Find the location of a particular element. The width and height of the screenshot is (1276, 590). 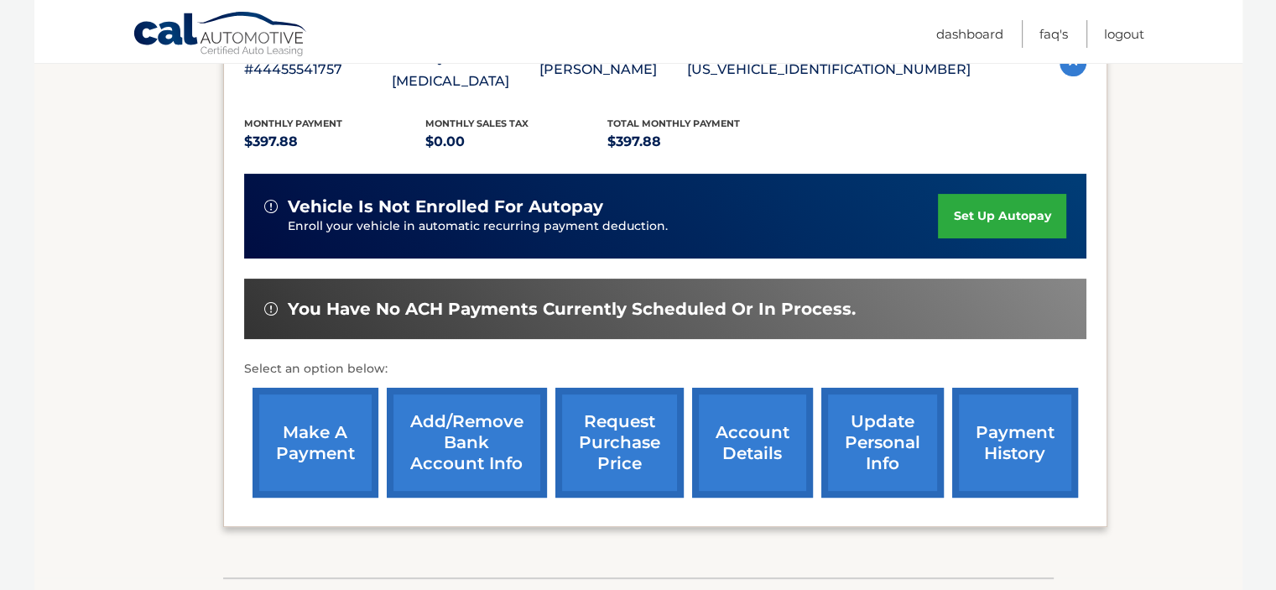

span: You have no ACH payments currently scheduled or in process. is located at coordinates (571, 309).